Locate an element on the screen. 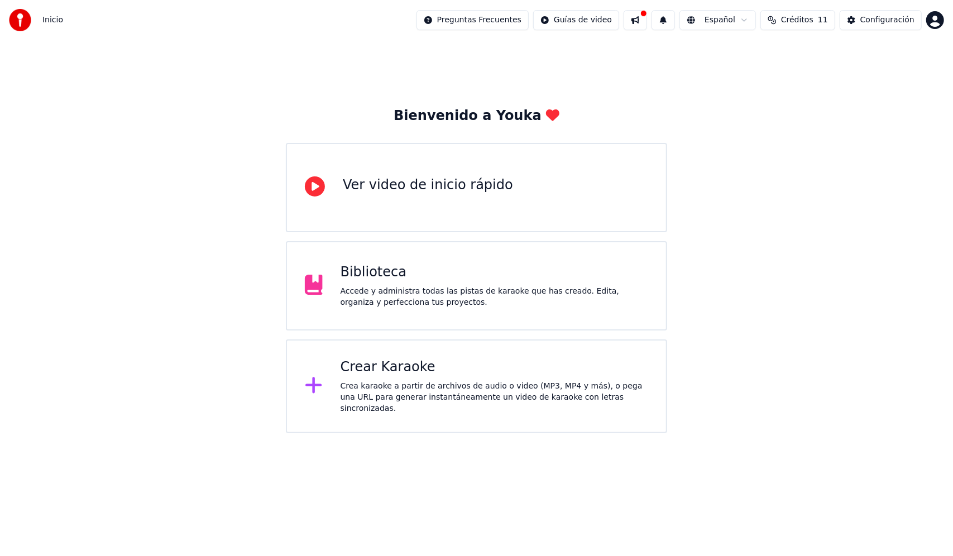 The height and width of the screenshot is (556, 953). img: youka is located at coordinates (20, 20).